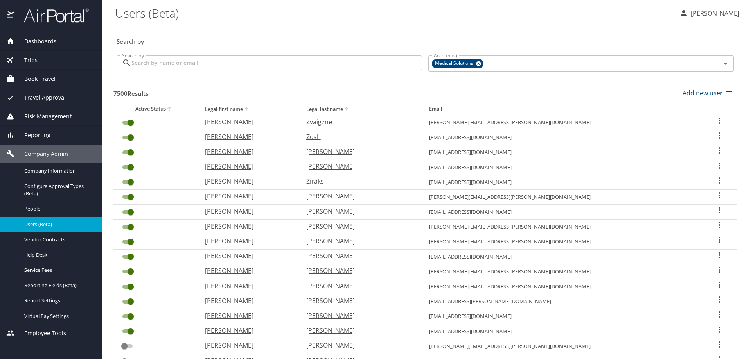  Describe the element at coordinates (59, 190) in the screenshot. I see `span: Configure Approval Types (Beta)` at that location.